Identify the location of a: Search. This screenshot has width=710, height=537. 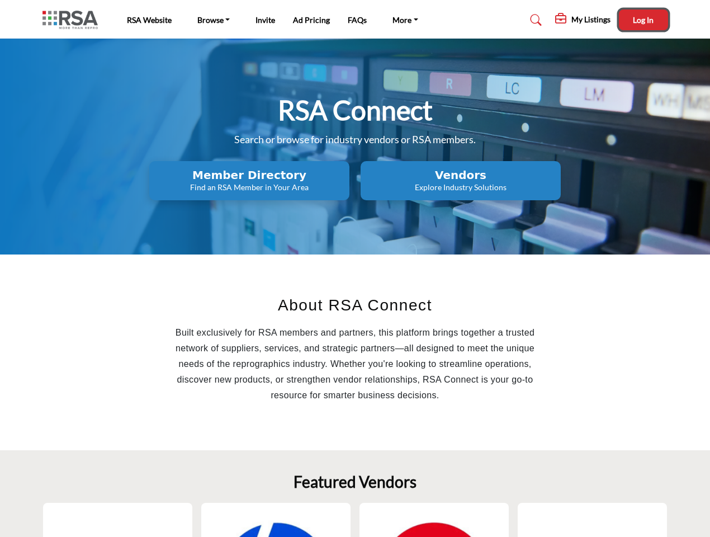
(534, 20).